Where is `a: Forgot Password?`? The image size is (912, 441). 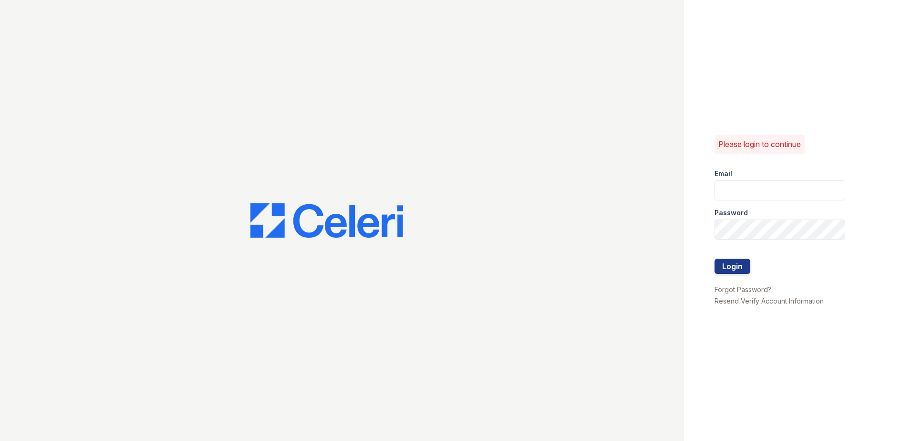 a: Forgot Password? is located at coordinates (743, 289).